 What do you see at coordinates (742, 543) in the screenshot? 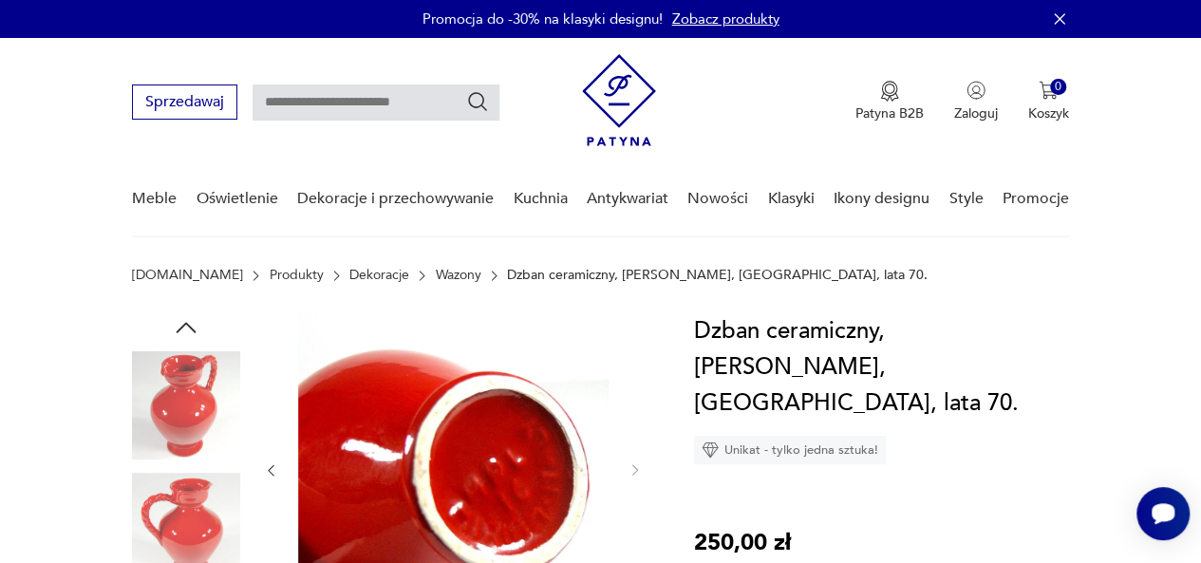
I see `p: 250,00 zł` at bounding box center [742, 543].